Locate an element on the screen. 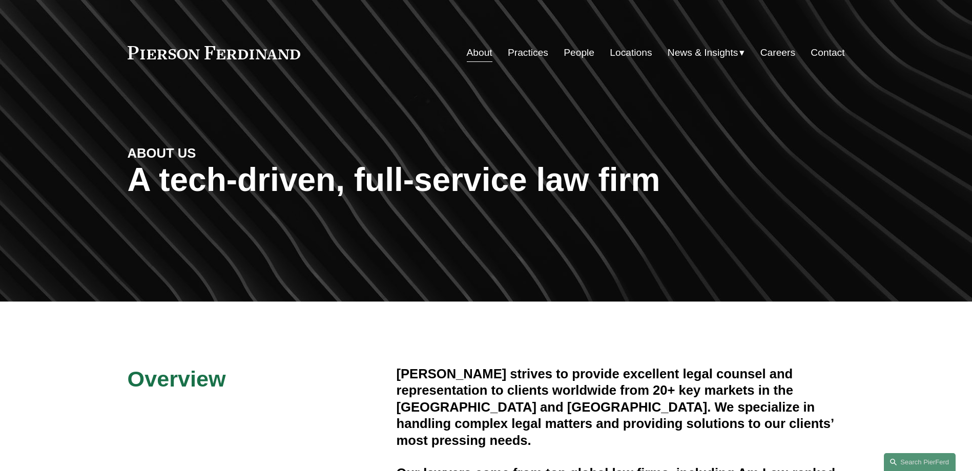  a: folder dropdown is located at coordinates (706, 53).